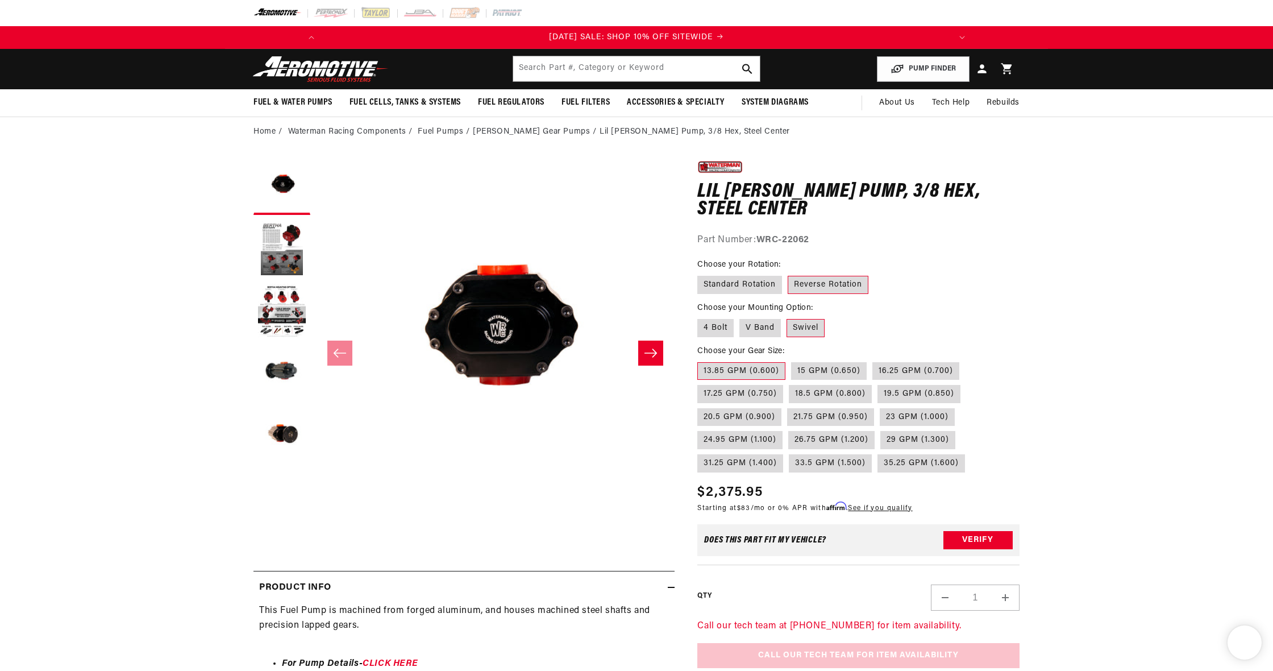 This screenshot has width=1273, height=671. What do you see at coordinates (585, 102) in the screenshot?
I see `summary: Fuel Filters` at bounding box center [585, 102].